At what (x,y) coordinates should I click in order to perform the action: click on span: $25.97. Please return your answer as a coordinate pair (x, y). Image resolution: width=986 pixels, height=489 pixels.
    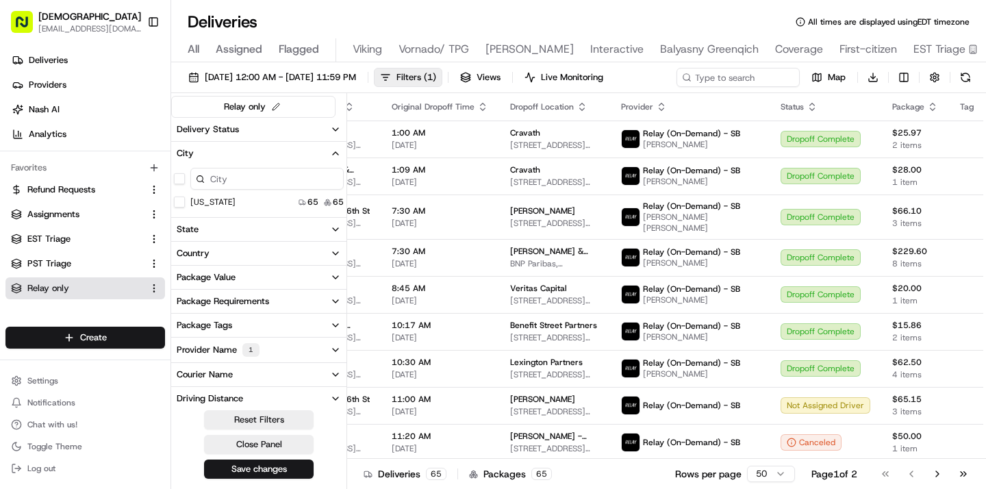
    Looking at the image, I should click on (915, 133).